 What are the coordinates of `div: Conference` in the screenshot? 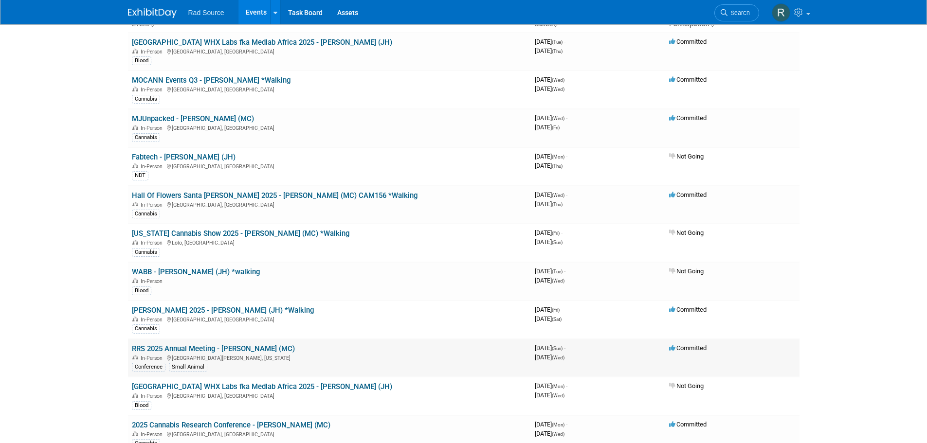 It's located at (148, 367).